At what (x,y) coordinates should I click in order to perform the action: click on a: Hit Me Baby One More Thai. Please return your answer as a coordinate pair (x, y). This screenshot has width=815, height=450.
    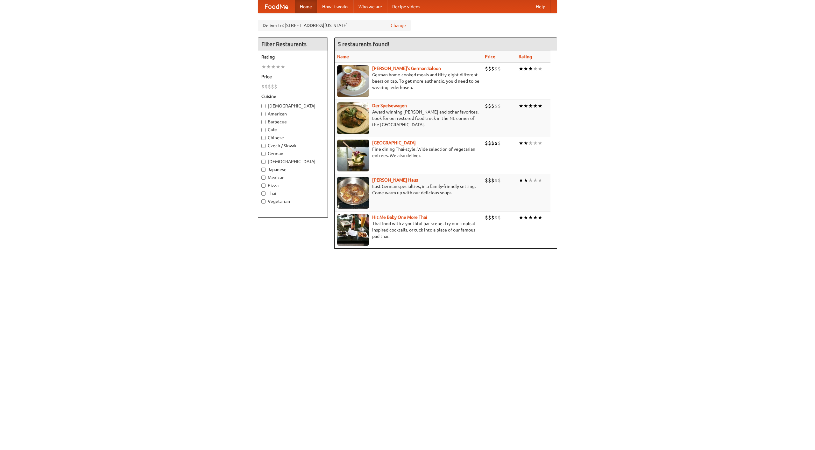
    Looking at the image, I should click on (399, 217).